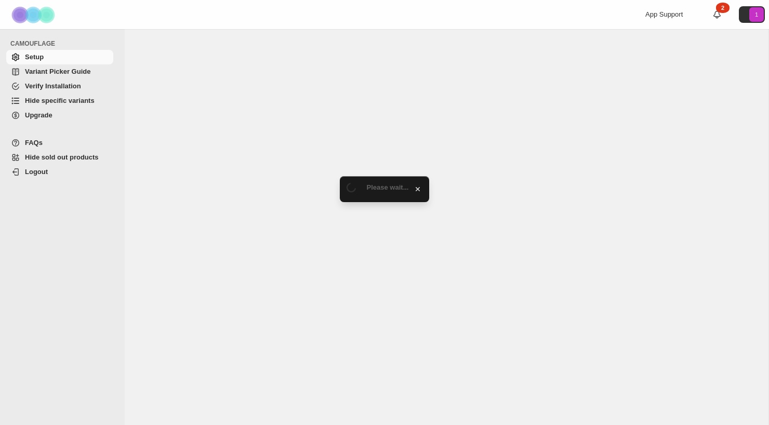  Describe the element at coordinates (60, 86) in the screenshot. I see `a: Verify Installation` at that location.